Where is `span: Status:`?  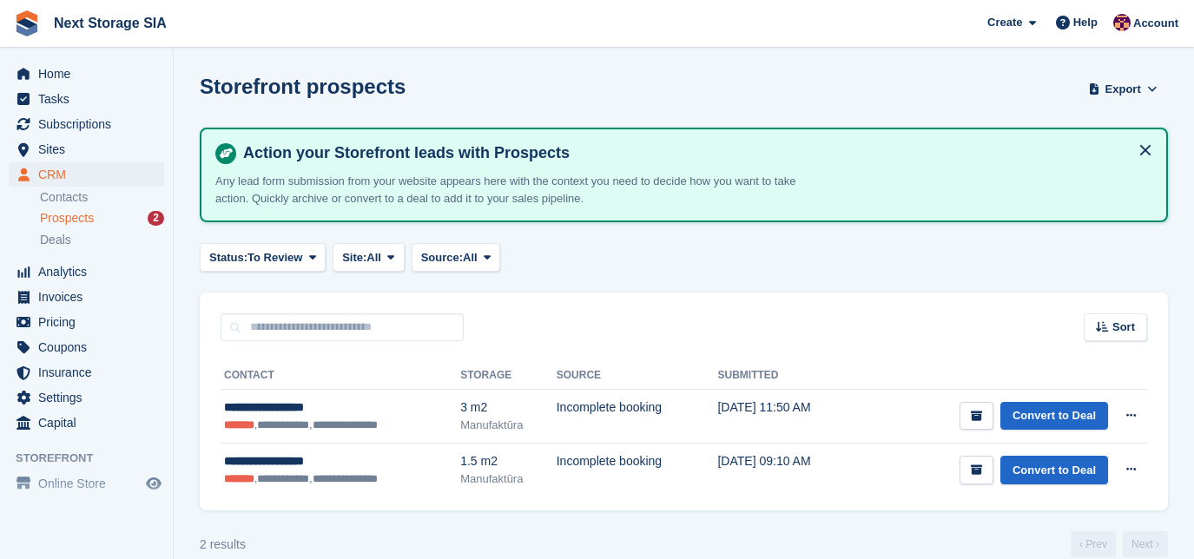
span: Status: is located at coordinates (228, 258).